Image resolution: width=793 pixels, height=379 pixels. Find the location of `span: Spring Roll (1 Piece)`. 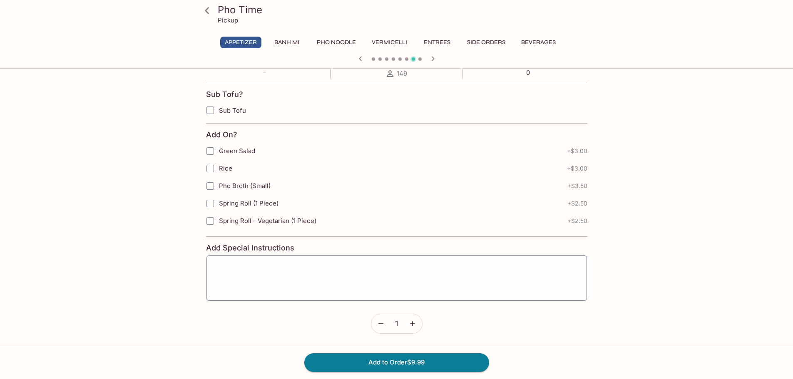

span: Spring Roll (1 Piece) is located at coordinates (249, 203).